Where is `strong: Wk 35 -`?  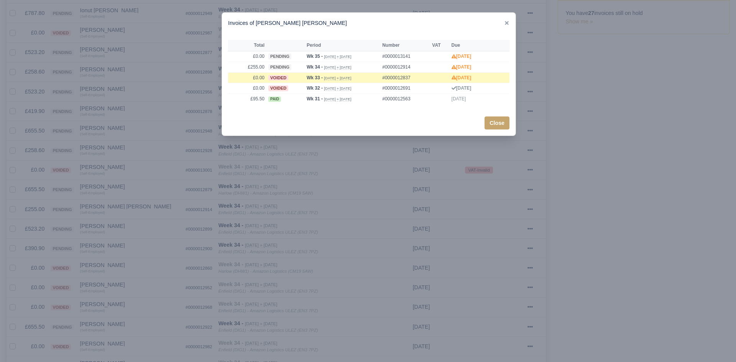 strong: Wk 35 - is located at coordinates (315, 56).